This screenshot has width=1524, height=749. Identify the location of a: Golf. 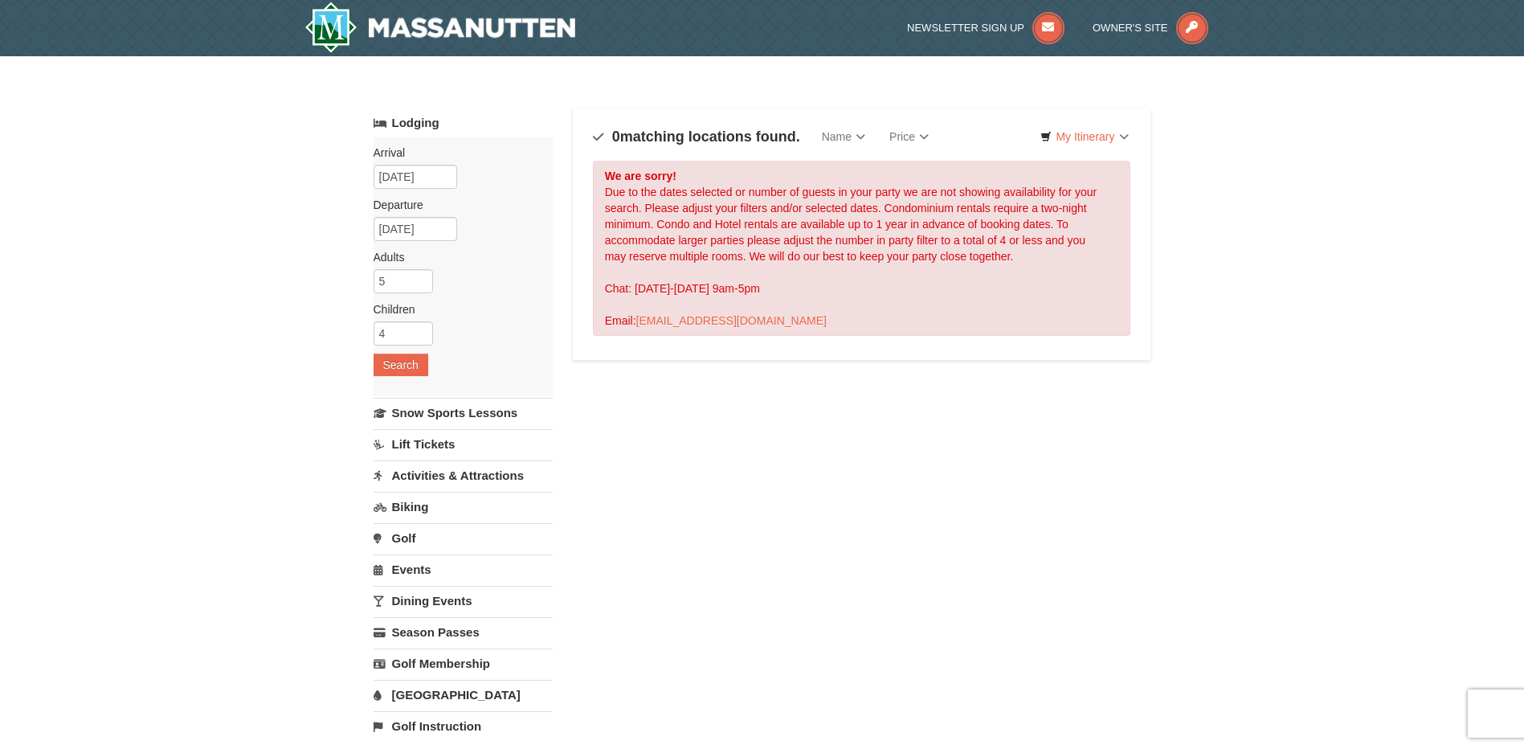
(463, 538).